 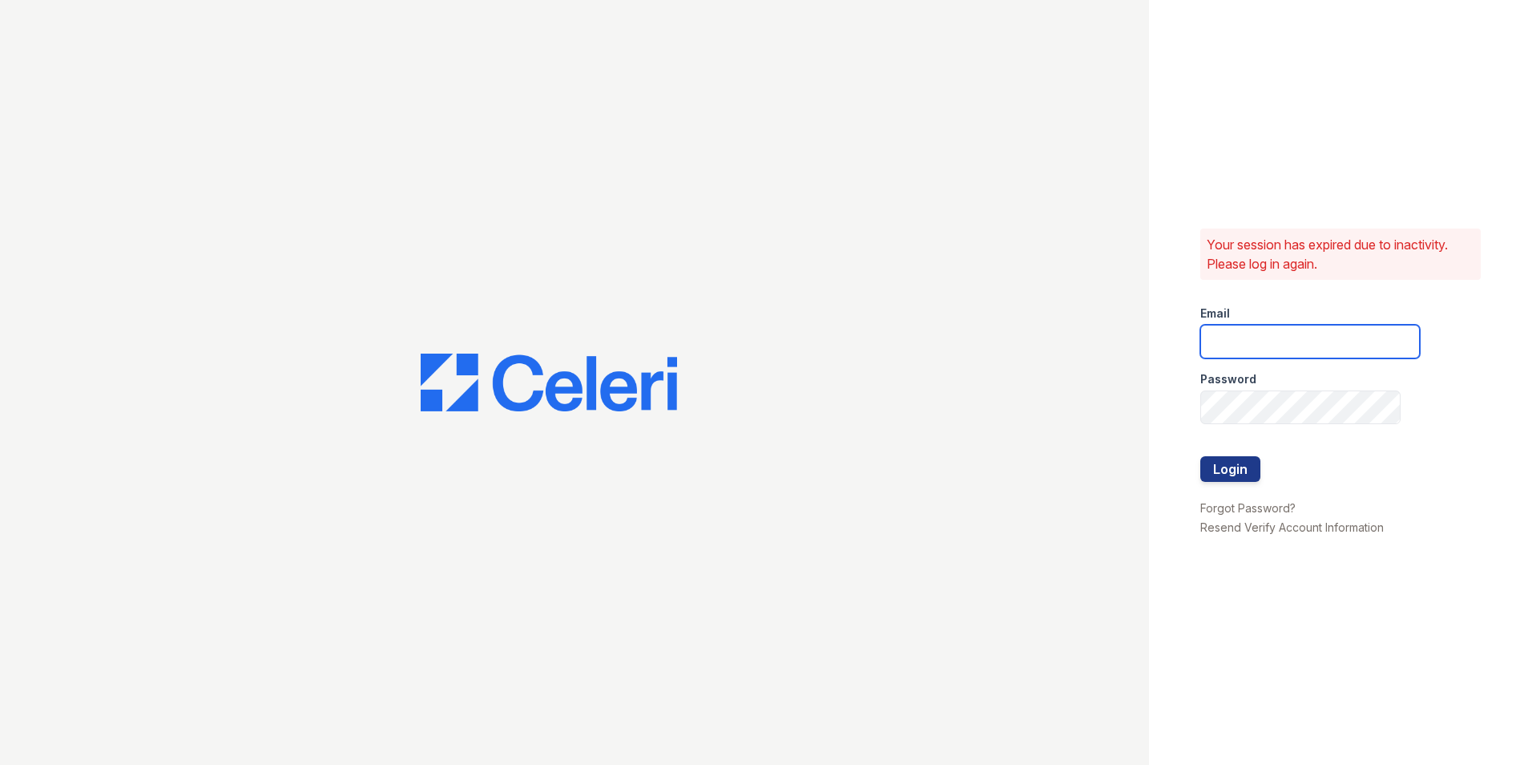 What do you see at coordinates (1215, 313) in the screenshot?
I see `label: Email` at bounding box center [1215, 313].